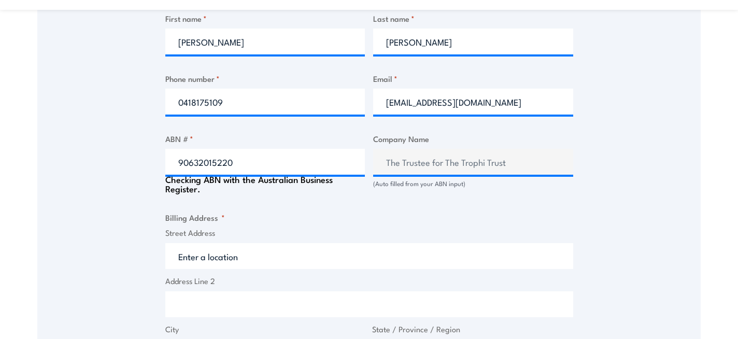 Image resolution: width=738 pixels, height=339 pixels. I want to click on label: Address Line 2, so click(369, 281).